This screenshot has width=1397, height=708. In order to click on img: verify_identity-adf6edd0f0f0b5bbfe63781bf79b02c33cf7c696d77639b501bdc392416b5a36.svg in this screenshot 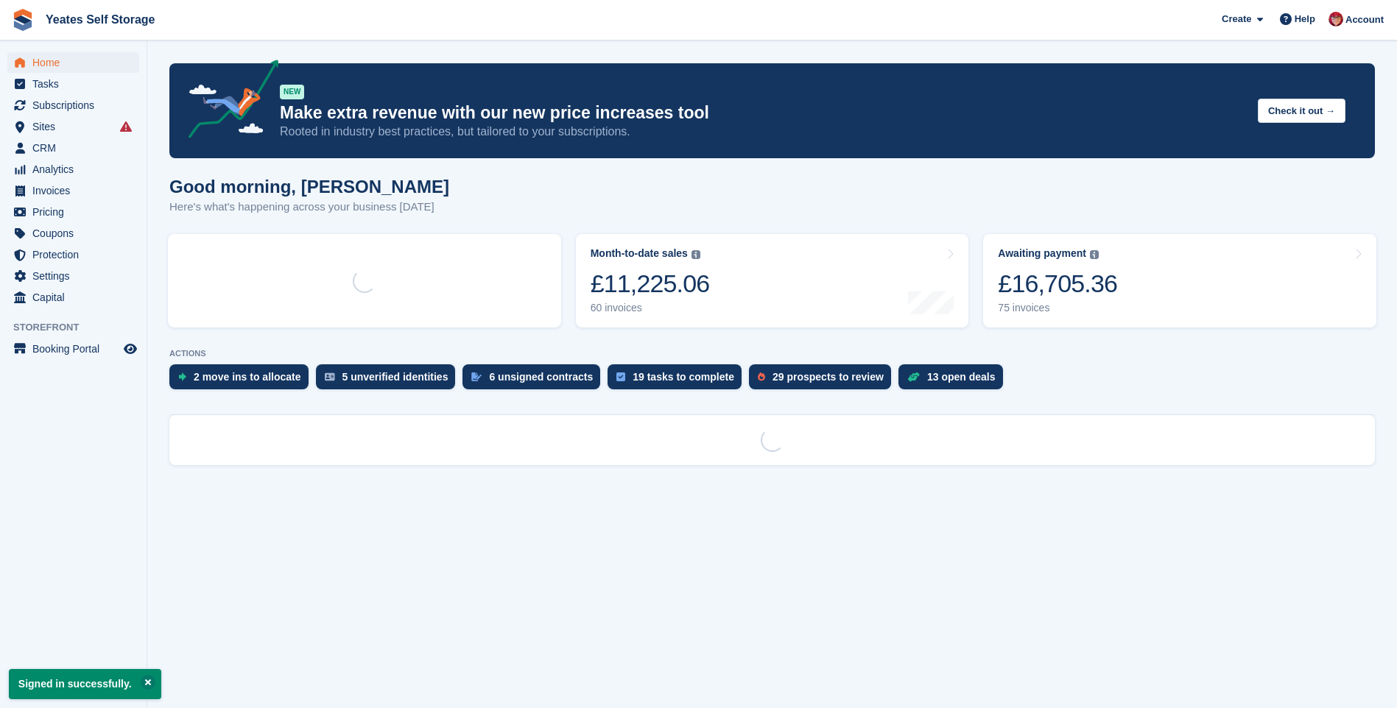, I will do `click(330, 377)`.